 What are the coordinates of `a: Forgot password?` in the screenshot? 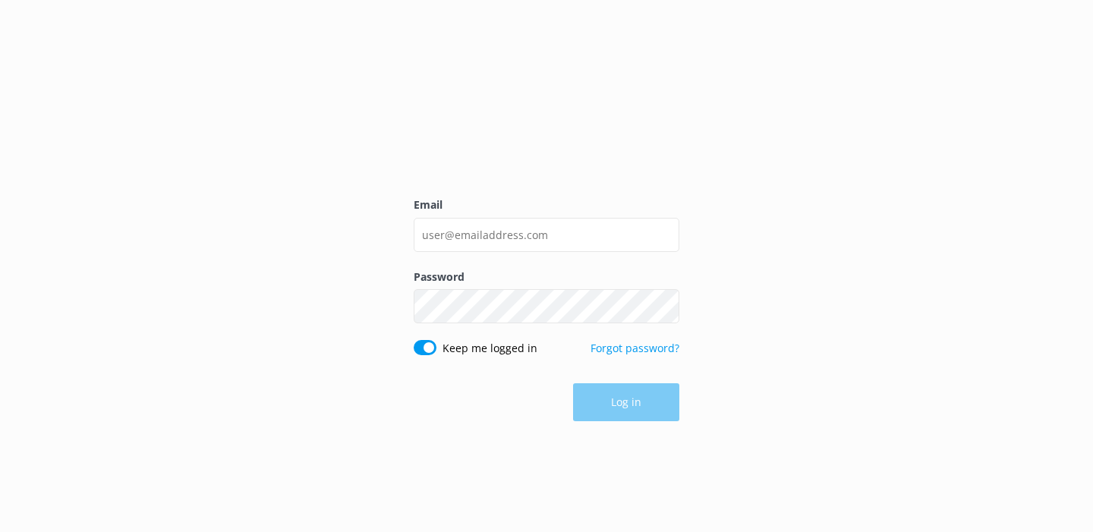 It's located at (635, 348).